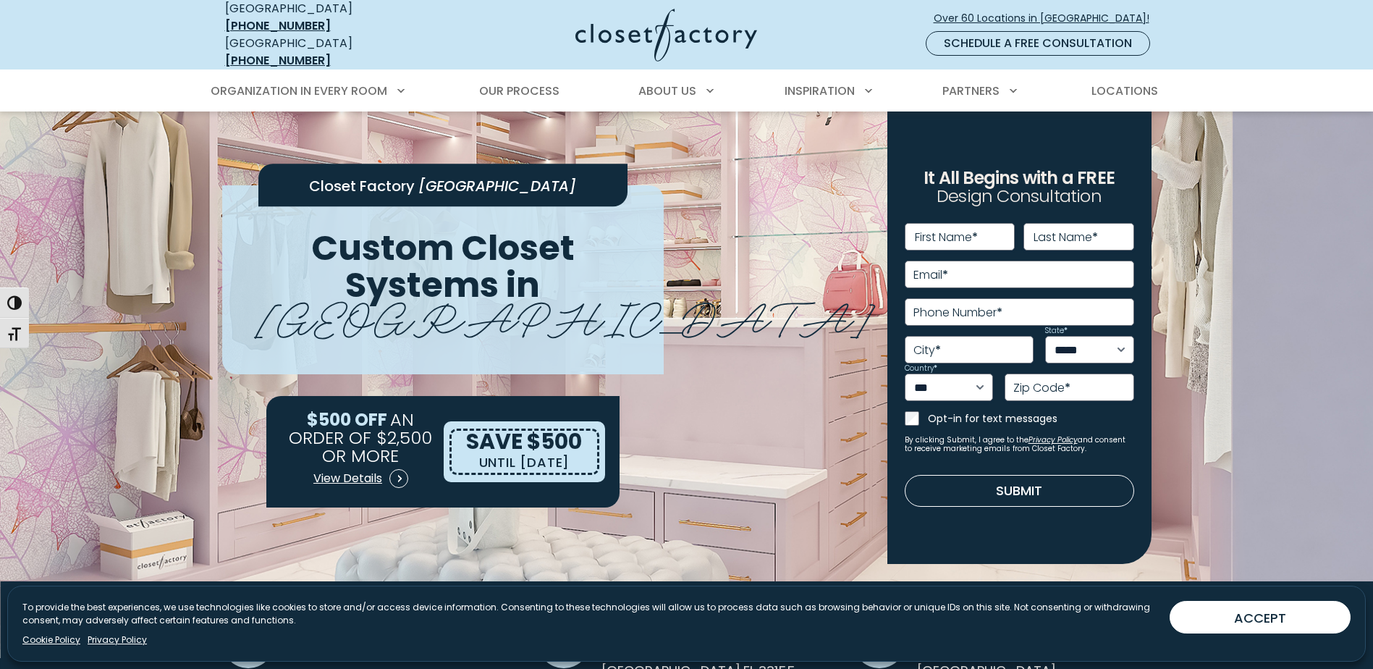 The image size is (1373, 669). Describe the element at coordinates (1038, 43) in the screenshot. I see `a: Schedule a Free Consultation` at that location.